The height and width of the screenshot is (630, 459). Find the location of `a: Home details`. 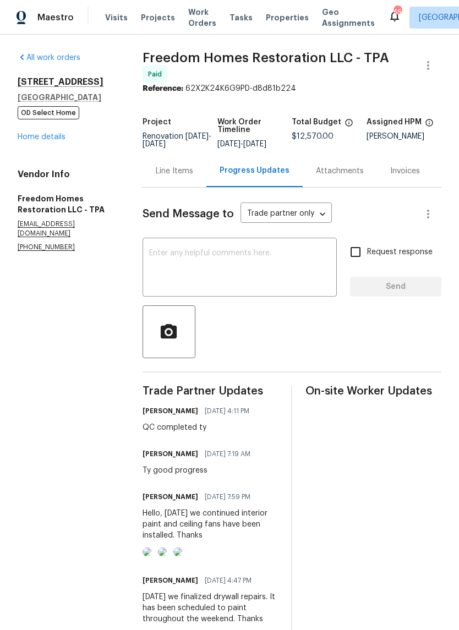

a: Home details is located at coordinates (41, 137).